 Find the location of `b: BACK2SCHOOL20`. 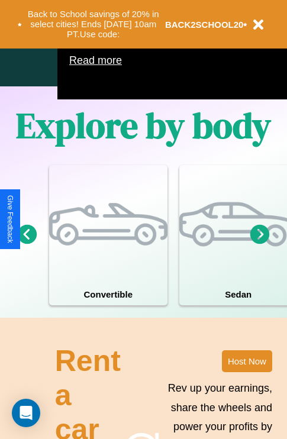

b: BACK2SCHOOL20 is located at coordinates (204, 24).